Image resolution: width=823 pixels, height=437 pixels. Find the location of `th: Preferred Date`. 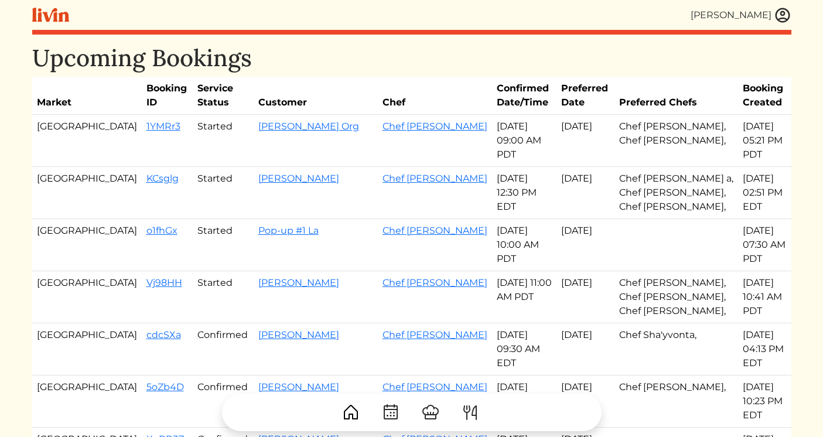

th: Preferred Date is located at coordinates (585, 95).